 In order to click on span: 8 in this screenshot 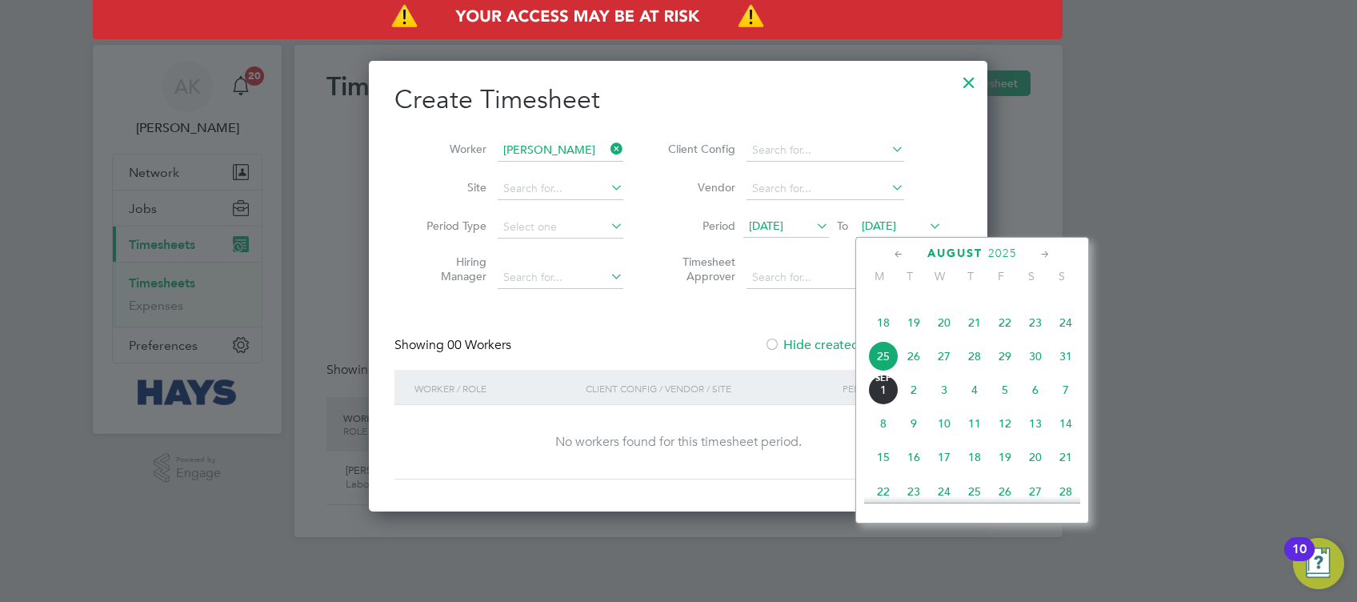, I will do `click(883, 423)`.